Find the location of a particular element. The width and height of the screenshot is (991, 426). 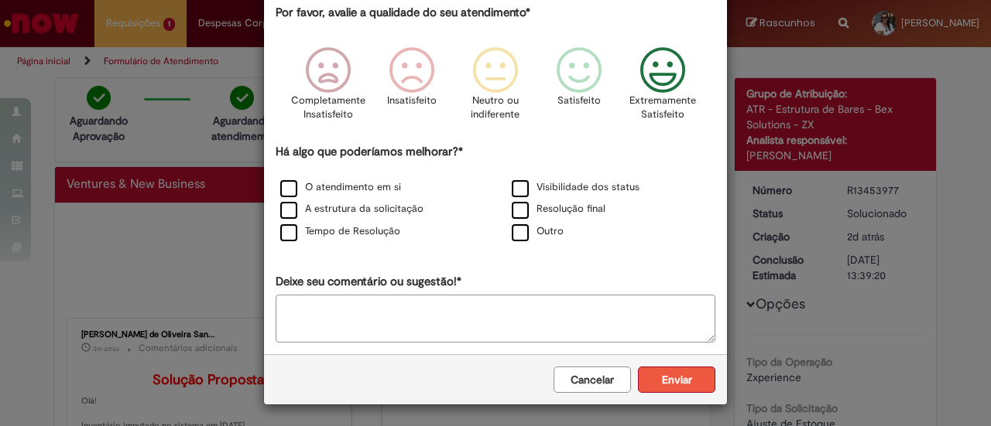

label: O atendimento em si is located at coordinates (340, 187).